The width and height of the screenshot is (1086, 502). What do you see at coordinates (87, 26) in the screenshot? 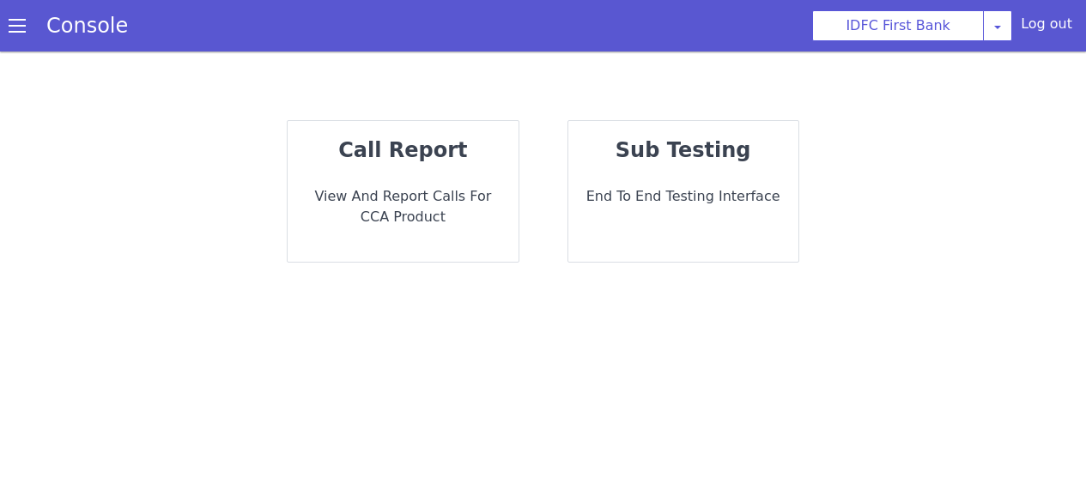
I see `a: Console` at bounding box center [87, 26].